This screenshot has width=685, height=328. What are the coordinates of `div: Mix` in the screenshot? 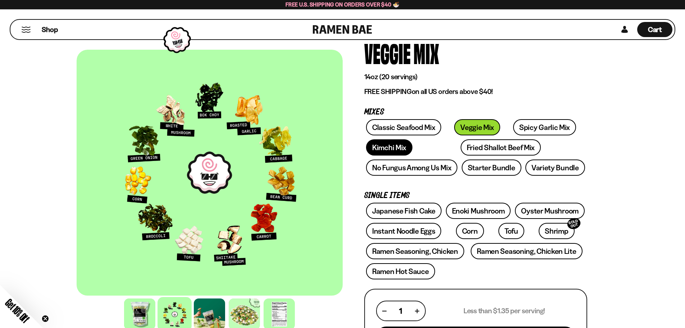 It's located at (426, 53).